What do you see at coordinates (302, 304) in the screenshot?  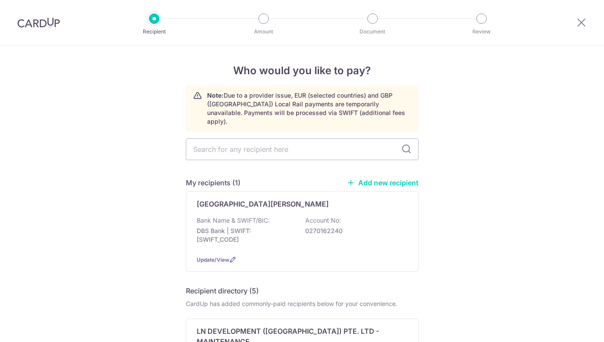 I see `div: CardUp has added commonly-paid recipients below for your convenience.` at bounding box center [302, 304].